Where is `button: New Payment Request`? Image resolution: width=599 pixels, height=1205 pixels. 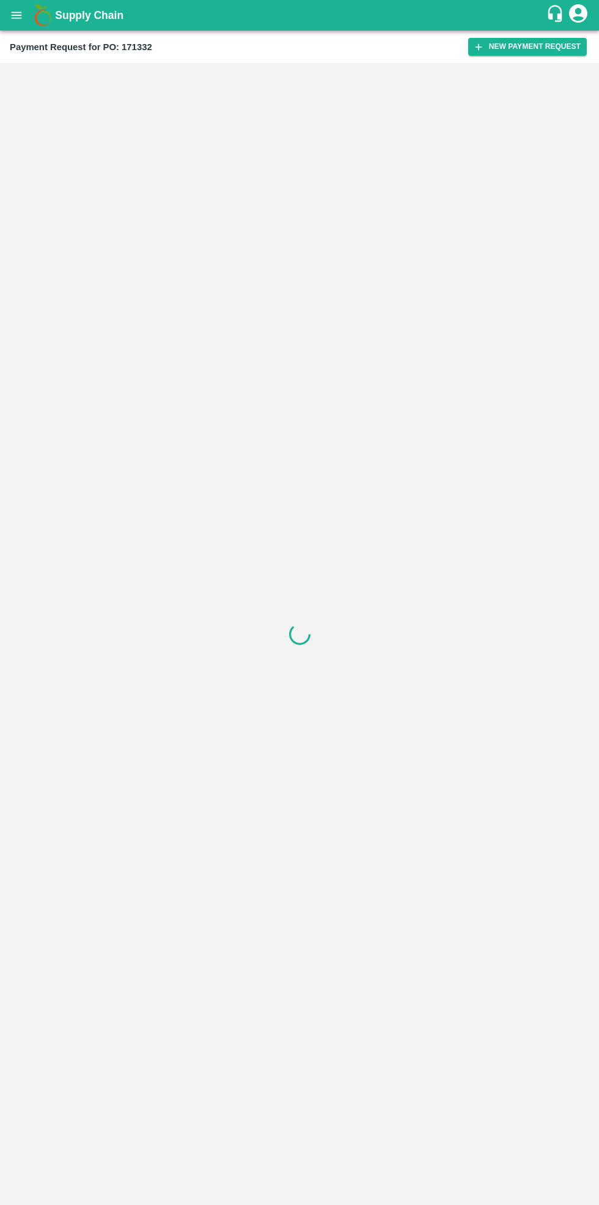 button: New Payment Request is located at coordinates (528, 46).